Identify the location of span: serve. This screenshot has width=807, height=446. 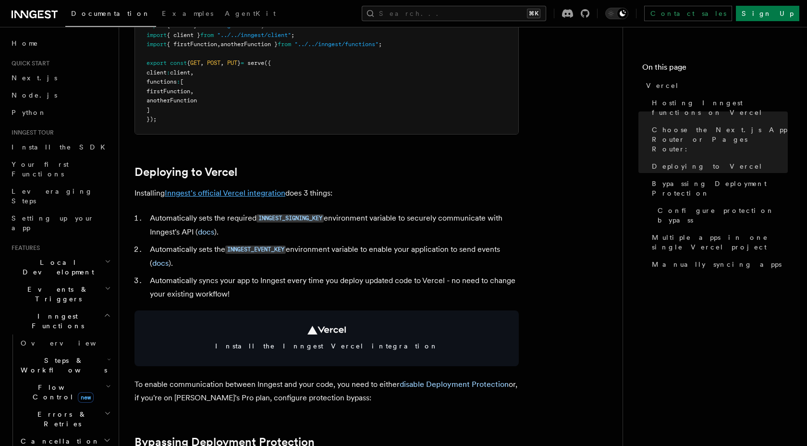
(256, 63).